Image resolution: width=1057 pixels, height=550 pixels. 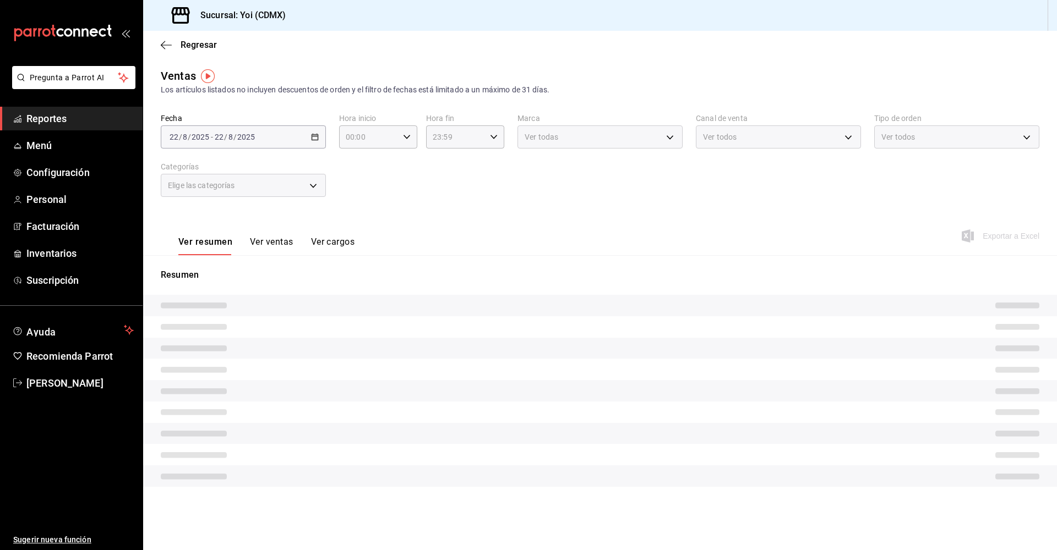 I want to click on label: Fecha, so click(x=243, y=118).